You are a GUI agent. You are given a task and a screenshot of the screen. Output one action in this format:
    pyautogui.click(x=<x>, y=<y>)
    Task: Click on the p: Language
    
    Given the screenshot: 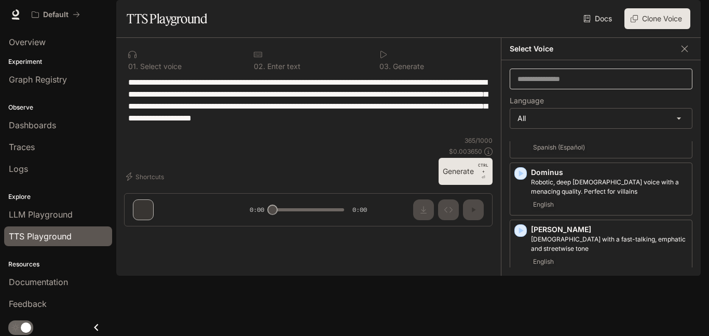 What is the action you would take?
    pyautogui.click(x=527, y=101)
    